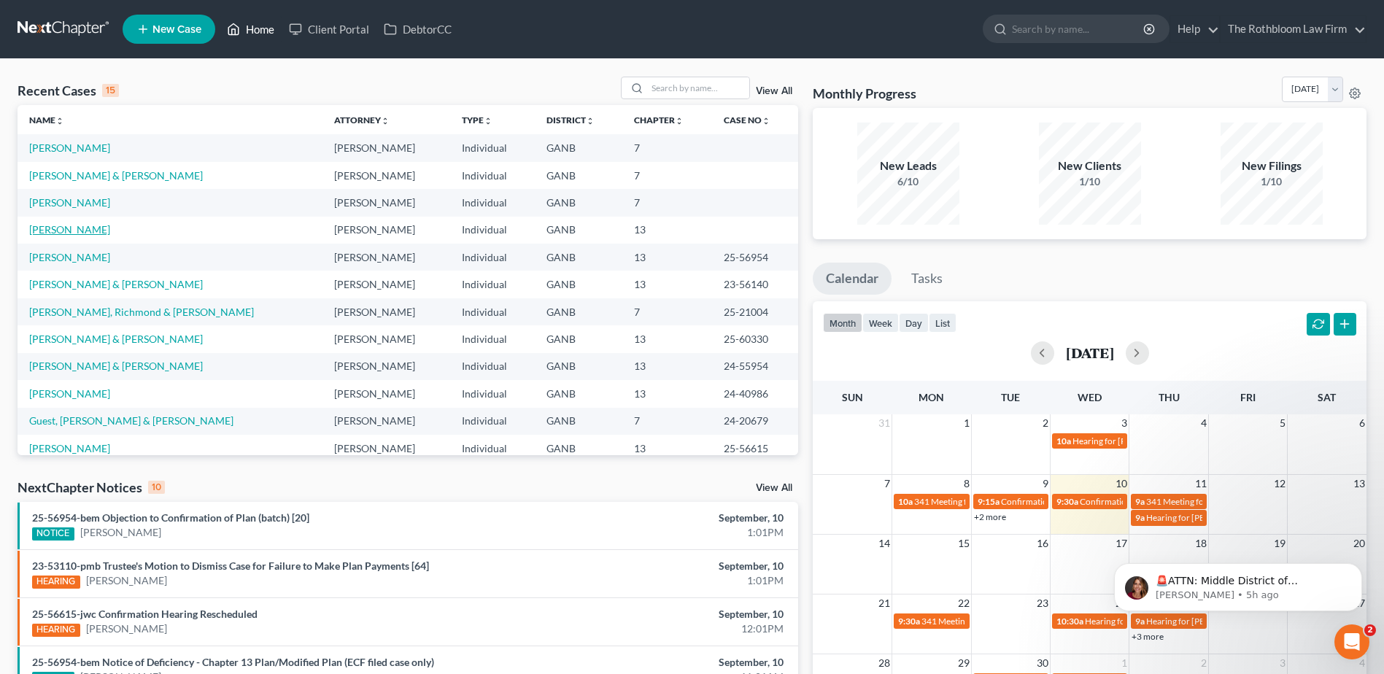 This screenshot has height=674, width=1384. What do you see at coordinates (755, 448) in the screenshot?
I see `td: 25-56615` at bounding box center [755, 448].